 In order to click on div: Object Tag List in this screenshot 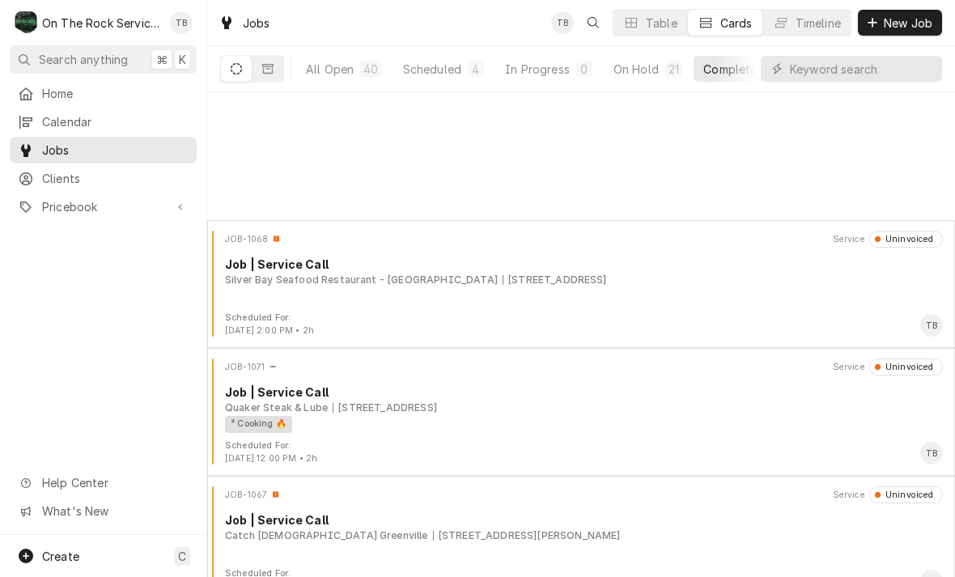, I will do `click(581, 424)`.